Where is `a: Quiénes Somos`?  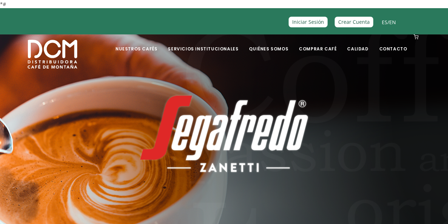
a: Quiénes Somos is located at coordinates (269, 43).